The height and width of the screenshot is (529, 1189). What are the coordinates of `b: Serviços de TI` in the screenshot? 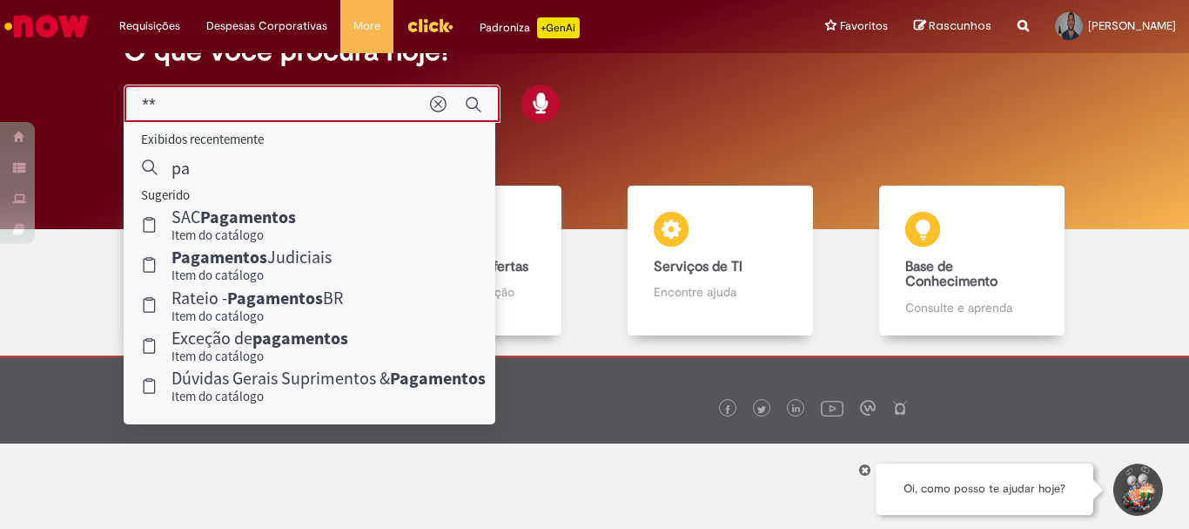 It's located at (698, 266).